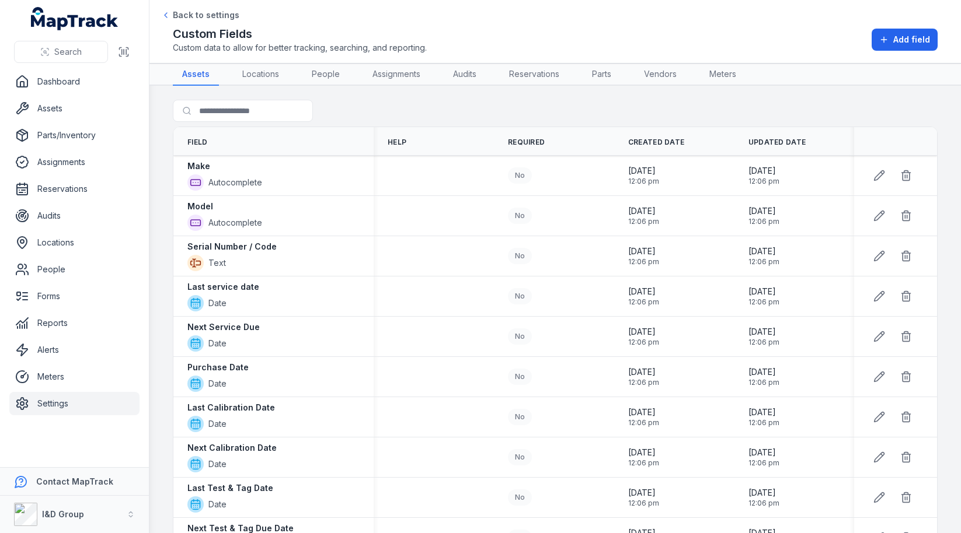 Image resolution: width=961 pixels, height=533 pixels. What do you see at coordinates (904, 40) in the screenshot?
I see `button: Add field` at bounding box center [904, 40].